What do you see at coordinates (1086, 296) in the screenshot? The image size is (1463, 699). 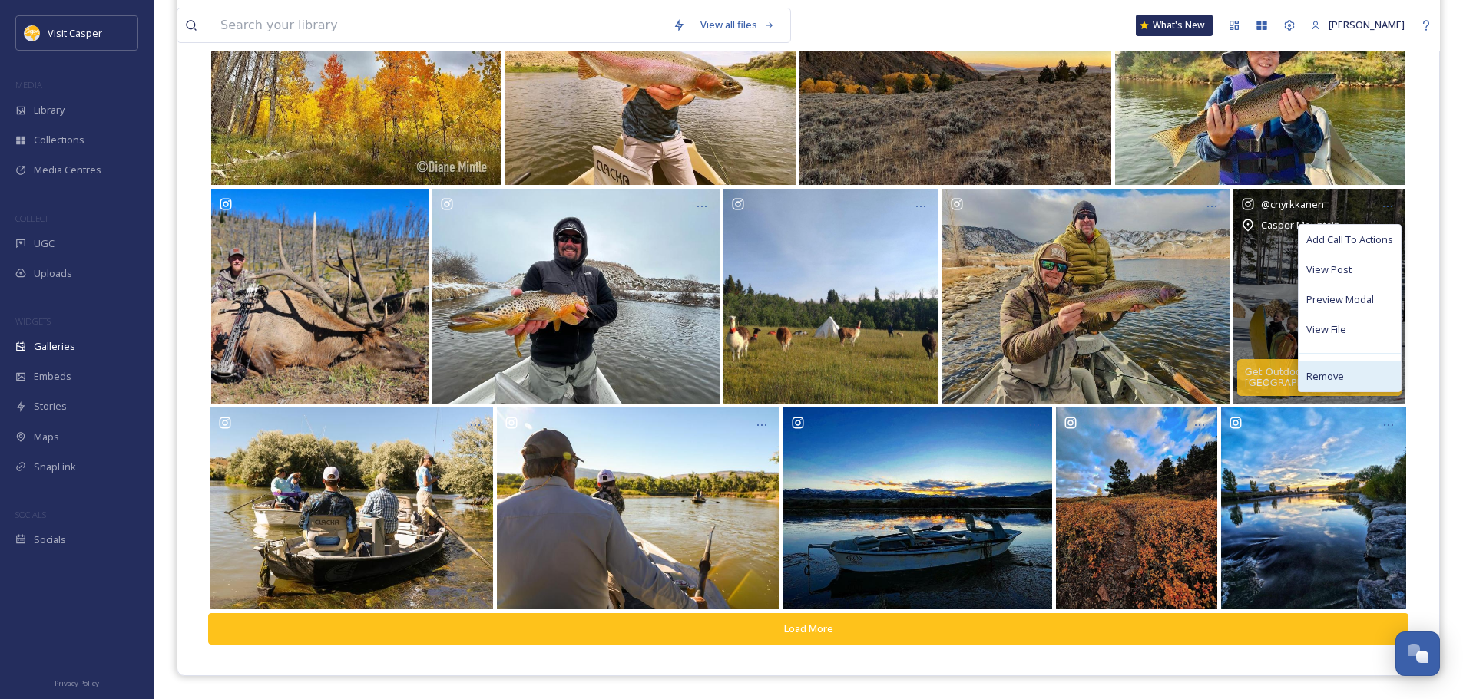 I see `a: With mild winter conditions the fishing is going great! Now’s the time to book a winter trip for ...` at bounding box center [1086, 296].